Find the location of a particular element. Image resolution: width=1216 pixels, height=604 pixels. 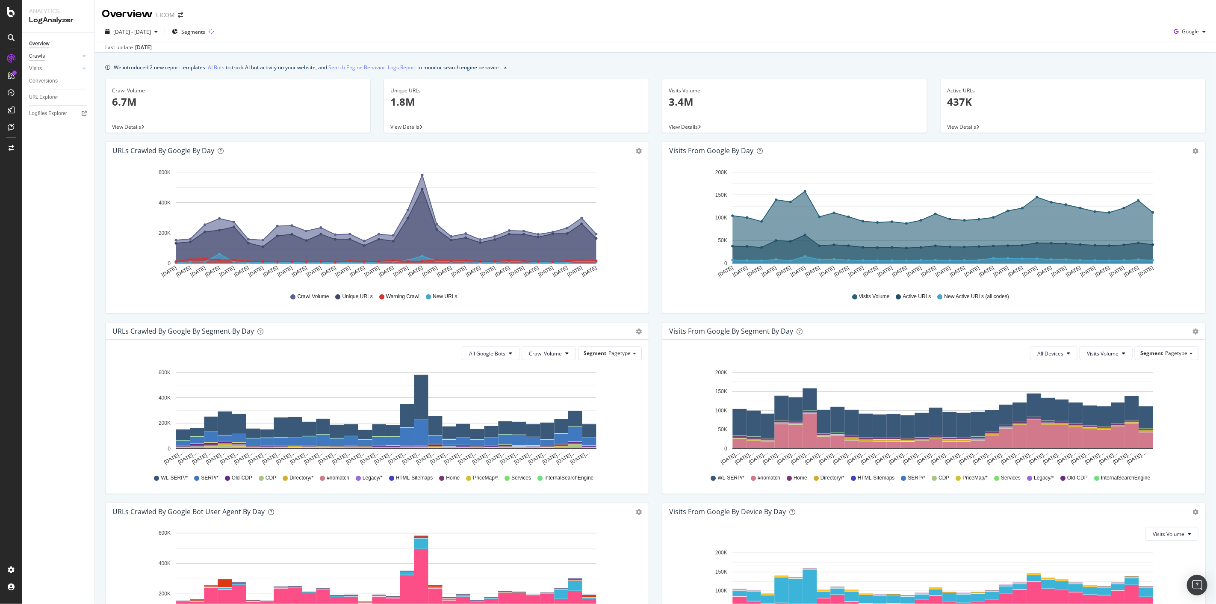

div: arrow-right-arrow-left is located at coordinates (180, 15).